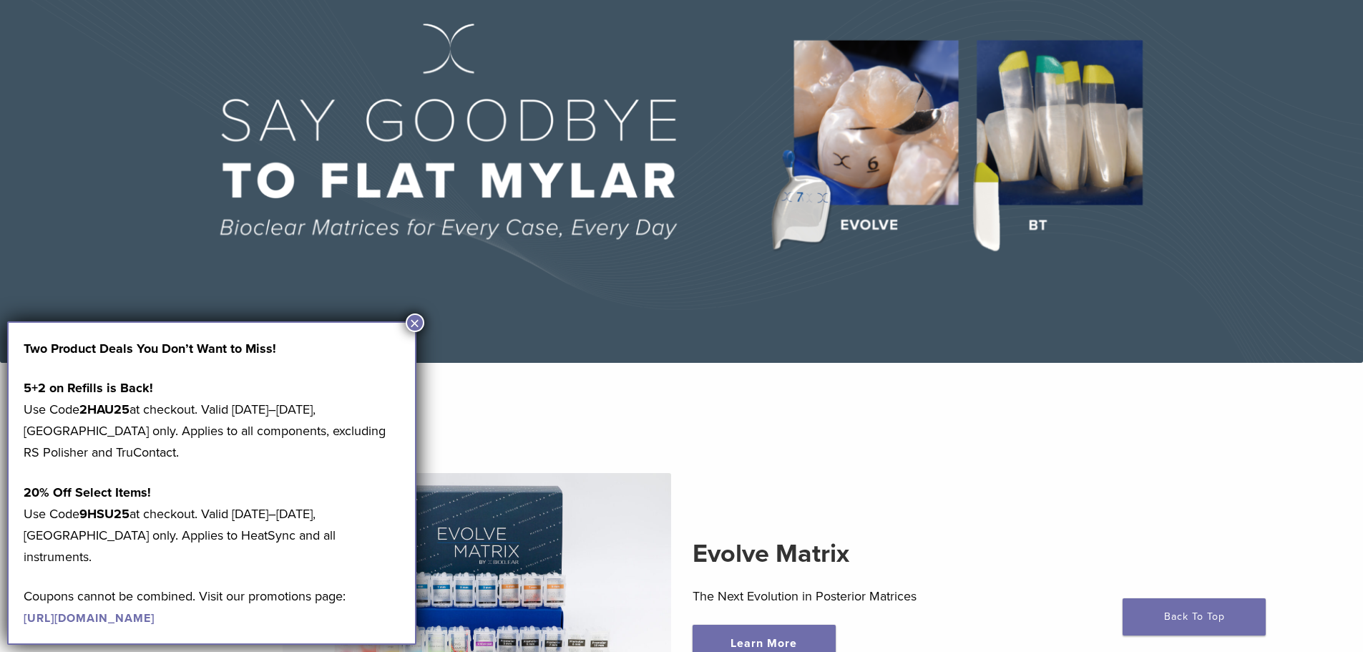 Image resolution: width=1363 pixels, height=652 pixels. I want to click on button: Close, so click(415, 323).